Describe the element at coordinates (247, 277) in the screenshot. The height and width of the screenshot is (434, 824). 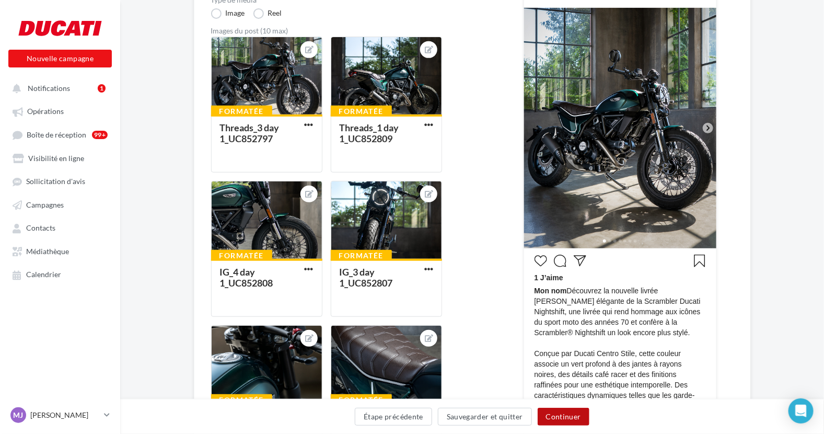
I see `div: IG_4 day 1_UC852808` at that location.